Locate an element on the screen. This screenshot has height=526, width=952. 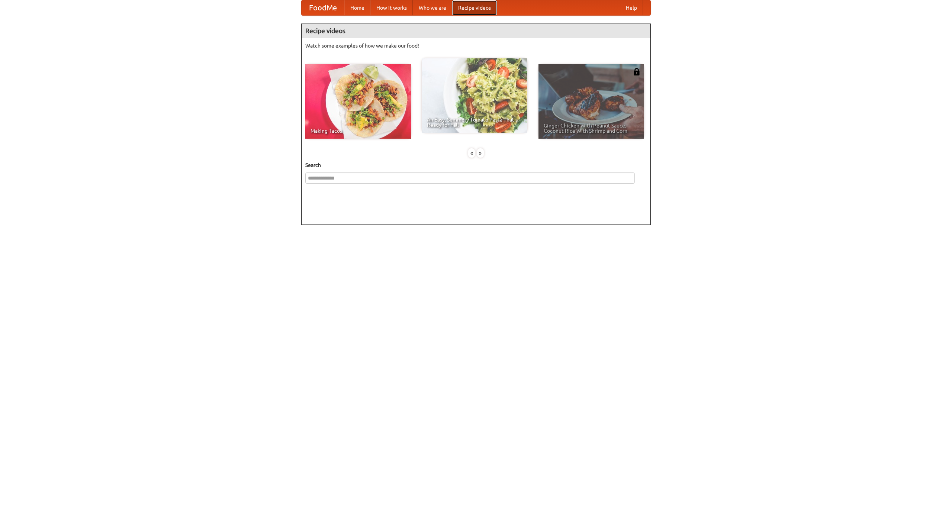
img: 483408.png is located at coordinates (637, 72).